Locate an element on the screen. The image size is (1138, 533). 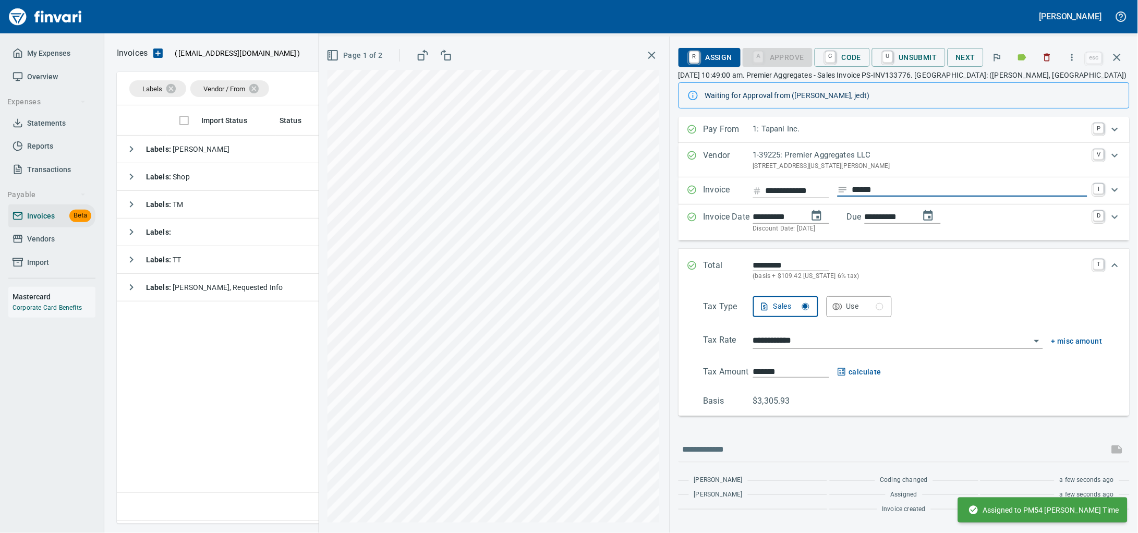
a: InvoicesBeta is located at coordinates (52, 216).